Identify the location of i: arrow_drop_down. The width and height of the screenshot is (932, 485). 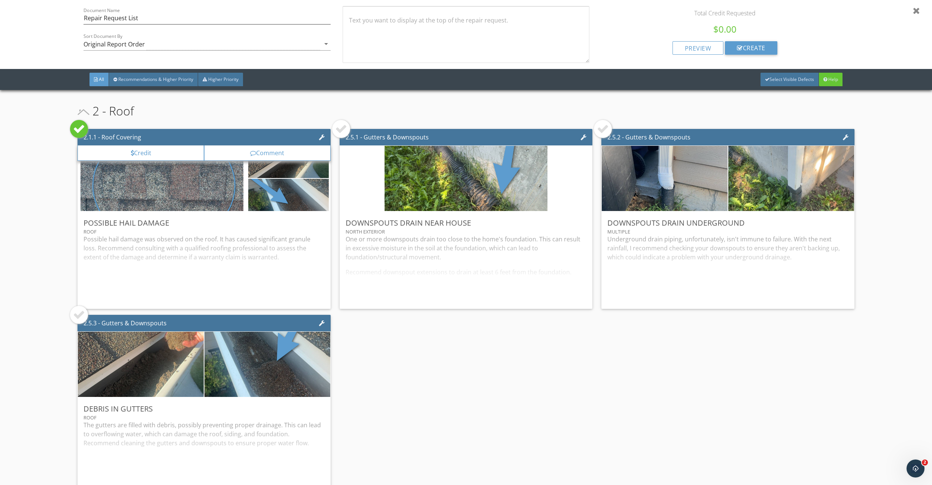
(326, 44).